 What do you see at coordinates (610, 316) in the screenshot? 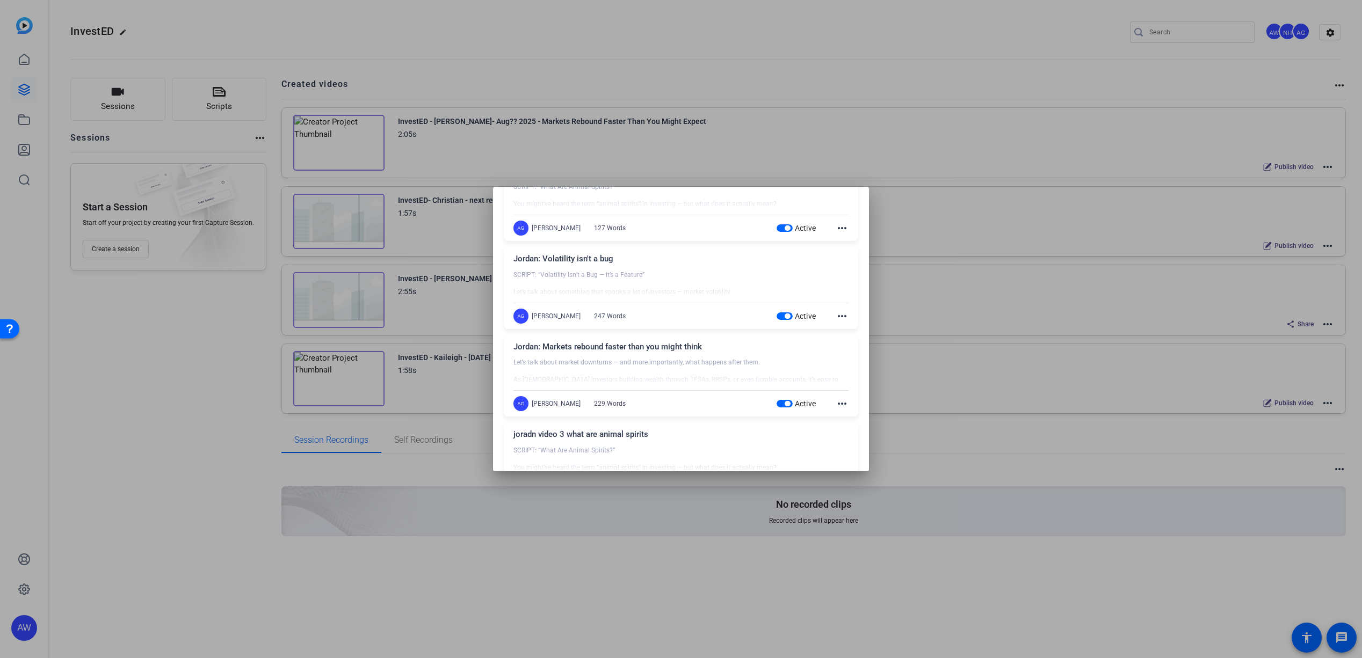
I see `div: 247 Words` at bounding box center [610, 316].